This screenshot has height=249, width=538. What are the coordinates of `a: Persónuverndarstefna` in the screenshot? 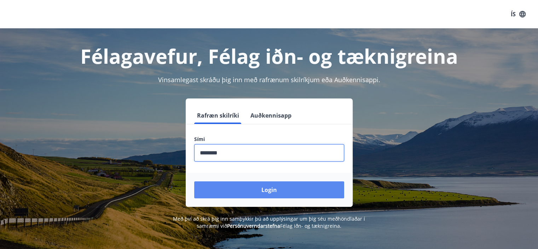 It's located at (254, 225).